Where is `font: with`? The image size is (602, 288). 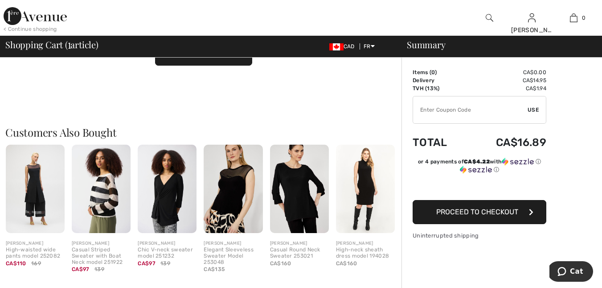 font: with is located at coordinates (496, 161).